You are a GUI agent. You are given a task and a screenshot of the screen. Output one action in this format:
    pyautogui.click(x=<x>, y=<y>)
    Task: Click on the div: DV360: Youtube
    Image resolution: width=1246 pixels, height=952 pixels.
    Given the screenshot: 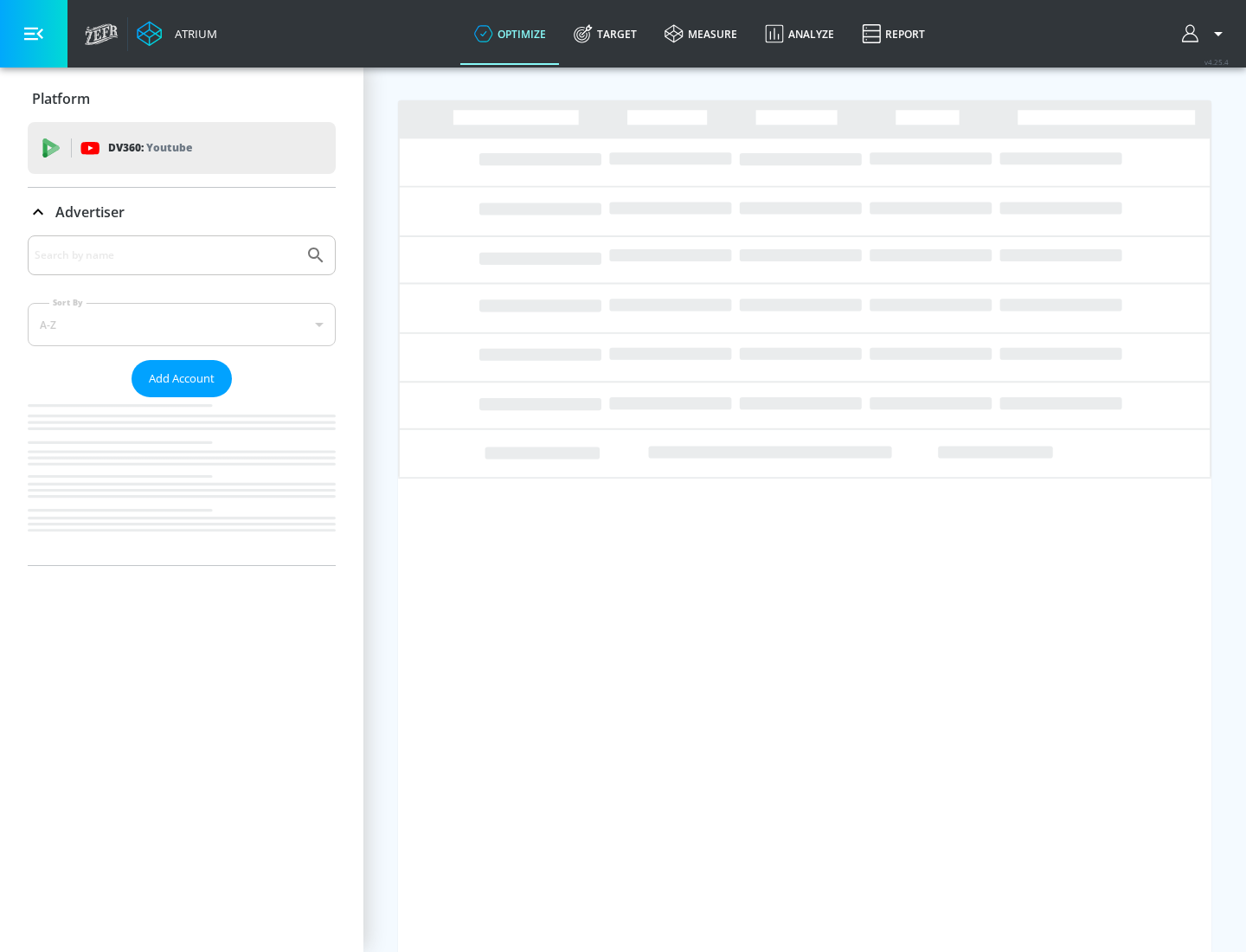 What is the action you would take?
    pyautogui.click(x=182, y=148)
    